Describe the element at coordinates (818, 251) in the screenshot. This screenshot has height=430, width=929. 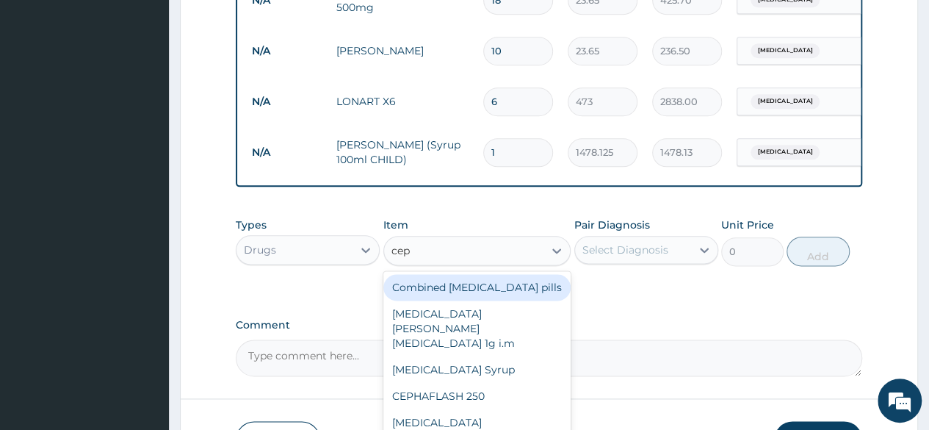
I see `button: Add` at that location.